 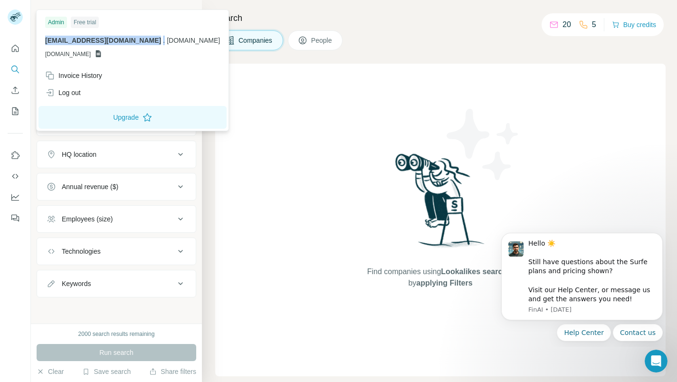 I want to click on button: Search, so click(x=15, y=69).